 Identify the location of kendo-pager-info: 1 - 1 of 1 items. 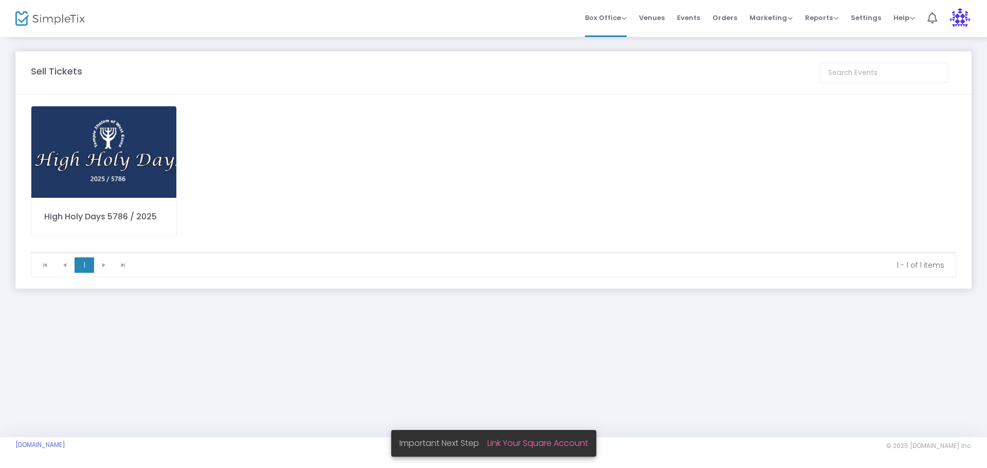
(542, 265).